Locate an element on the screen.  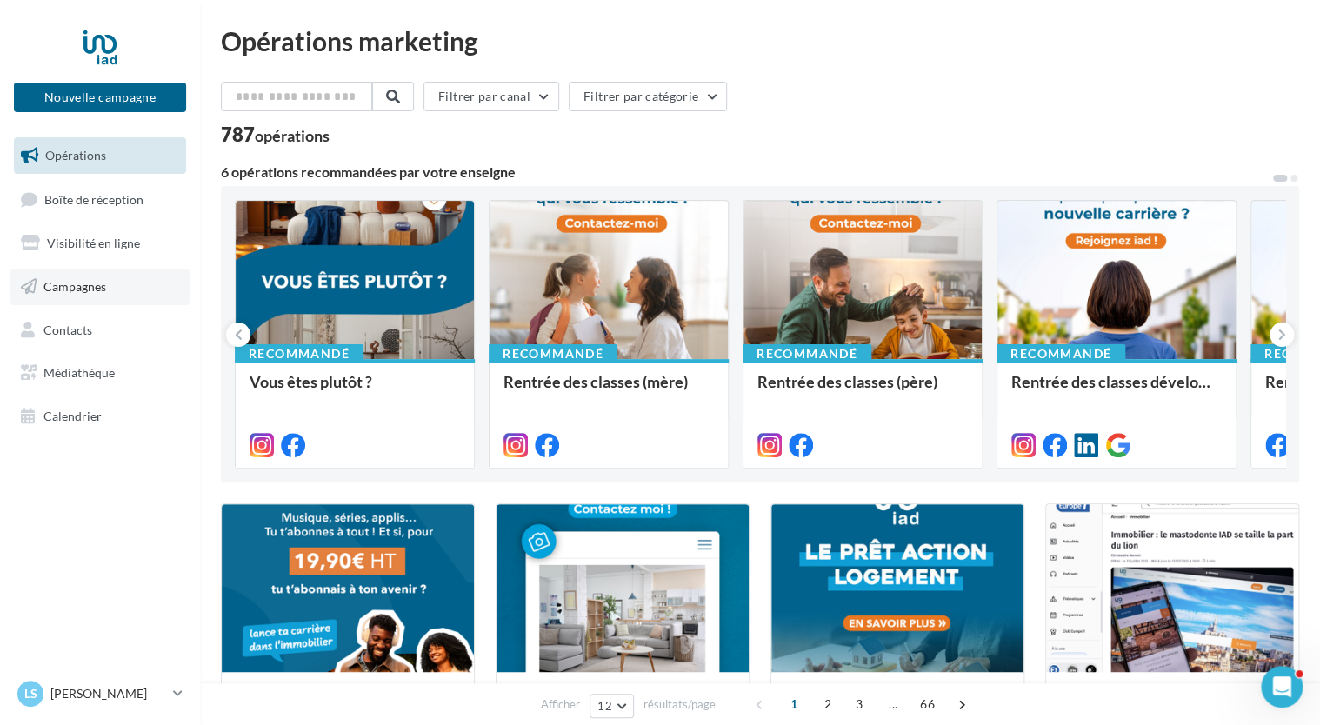
div: Rentrée des classes développement (conseillère) is located at coordinates (1117, 390).